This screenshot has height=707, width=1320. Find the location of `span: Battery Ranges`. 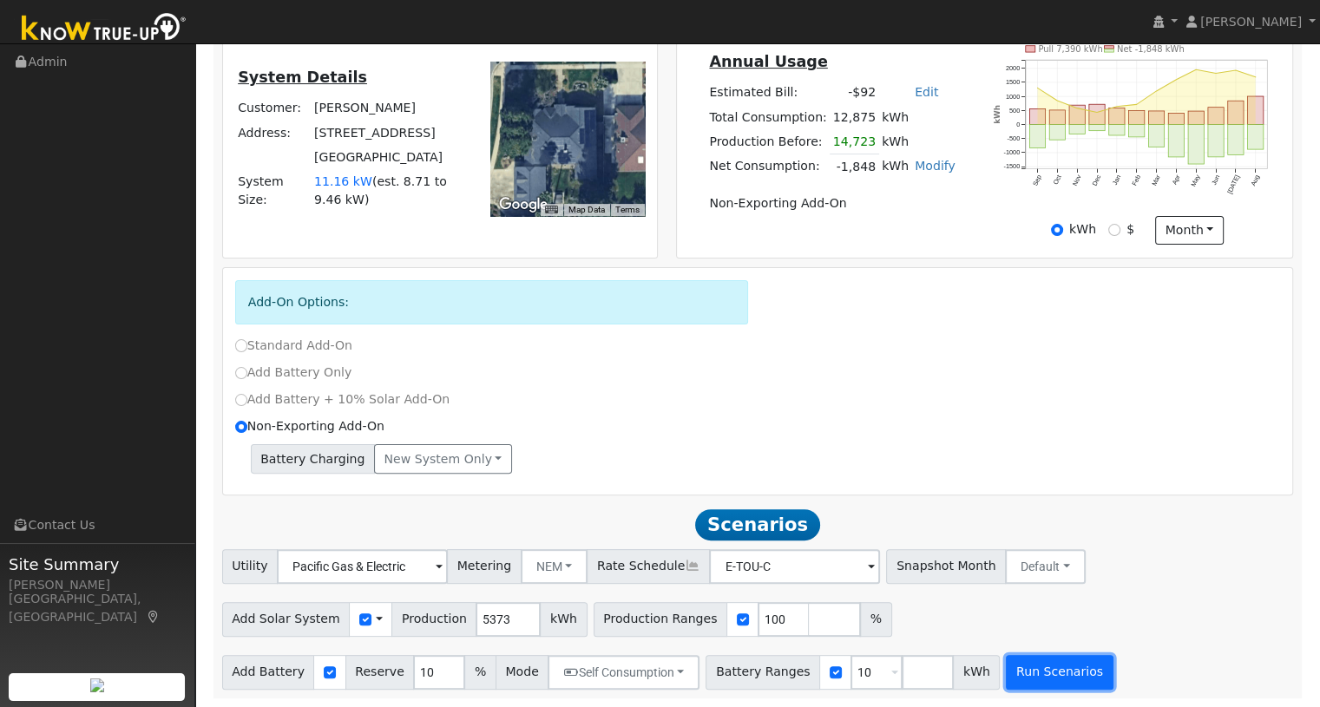

span: Battery Ranges is located at coordinates (763, 673).